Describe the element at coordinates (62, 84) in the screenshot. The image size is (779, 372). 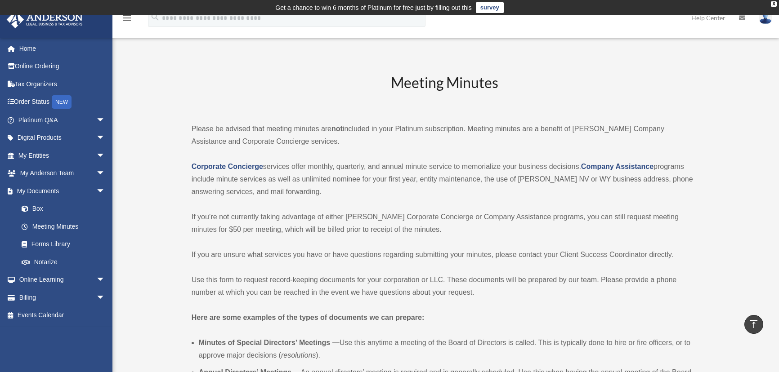
I see `a: Tax Organizers` at that location.